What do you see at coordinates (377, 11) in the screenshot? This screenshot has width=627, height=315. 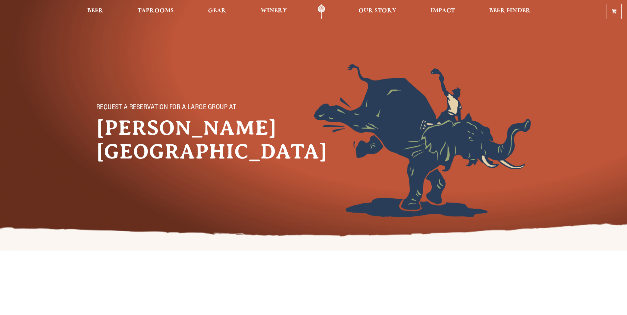 I see `span: Our Story` at bounding box center [377, 11].